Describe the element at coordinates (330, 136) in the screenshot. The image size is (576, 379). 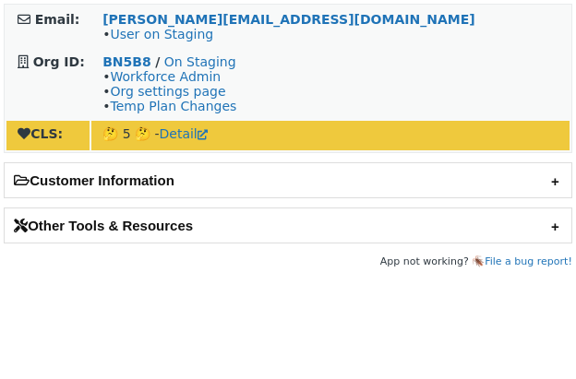
I see `td: 🤔 5 🤔 -` at that location.